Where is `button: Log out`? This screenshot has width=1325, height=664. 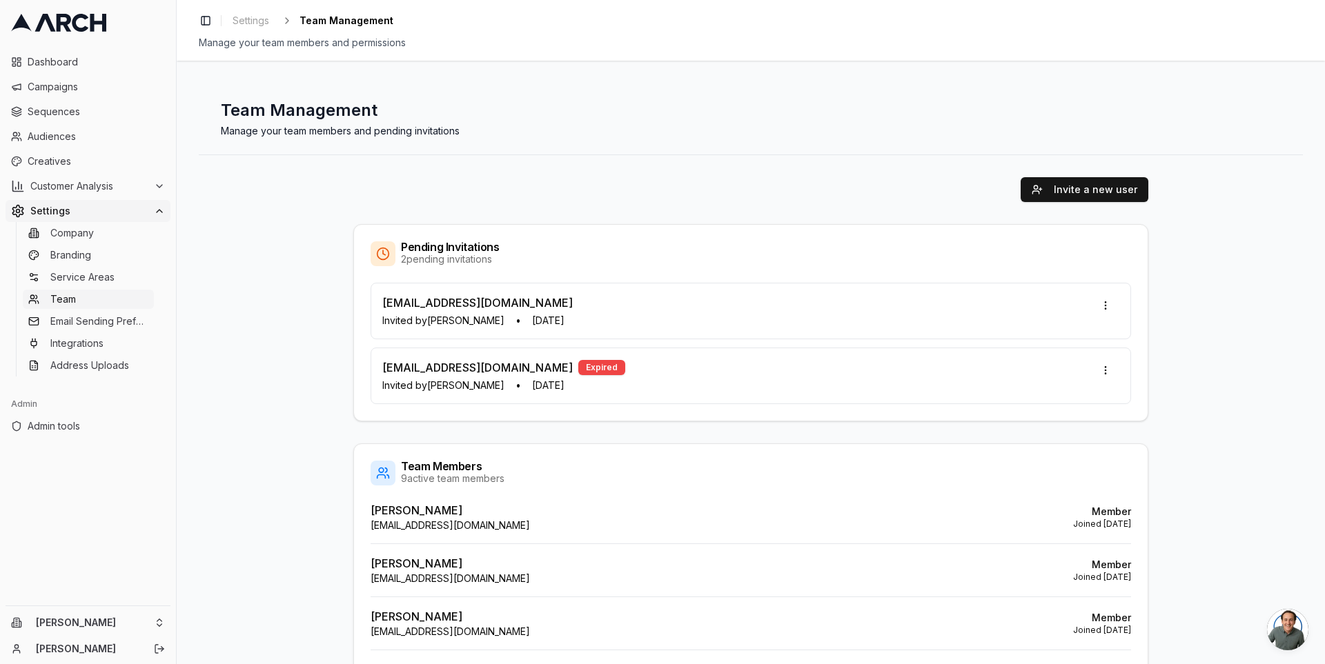 button: Log out is located at coordinates (159, 649).